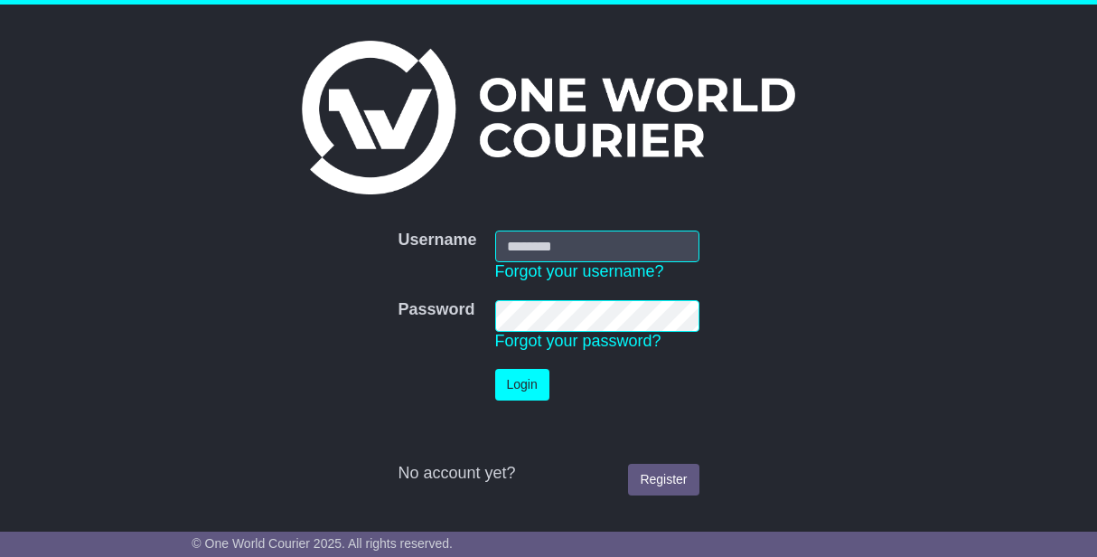 This screenshot has height=557, width=1097. I want to click on button: Login, so click(522, 384).